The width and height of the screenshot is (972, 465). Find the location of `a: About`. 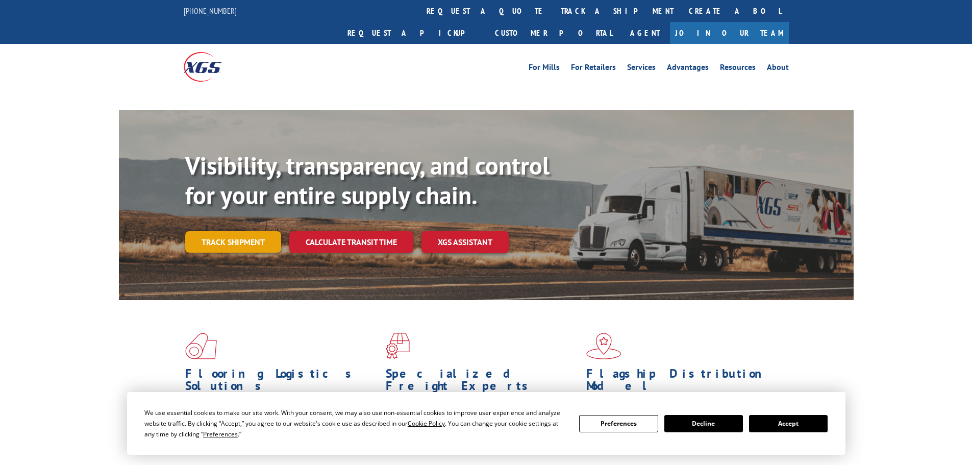

a: About is located at coordinates (777, 69).